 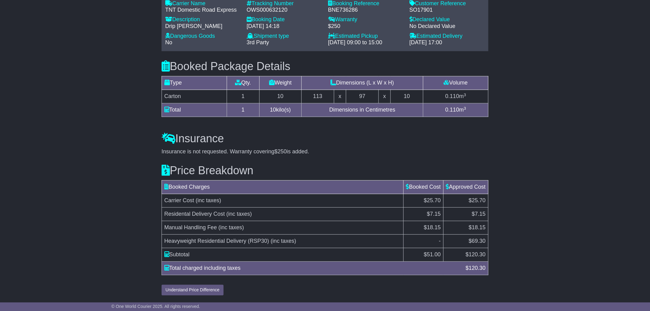 What do you see at coordinates (362, 83) in the screenshot?
I see `td: Dimensions (L x W x H)` at bounding box center [362, 83].